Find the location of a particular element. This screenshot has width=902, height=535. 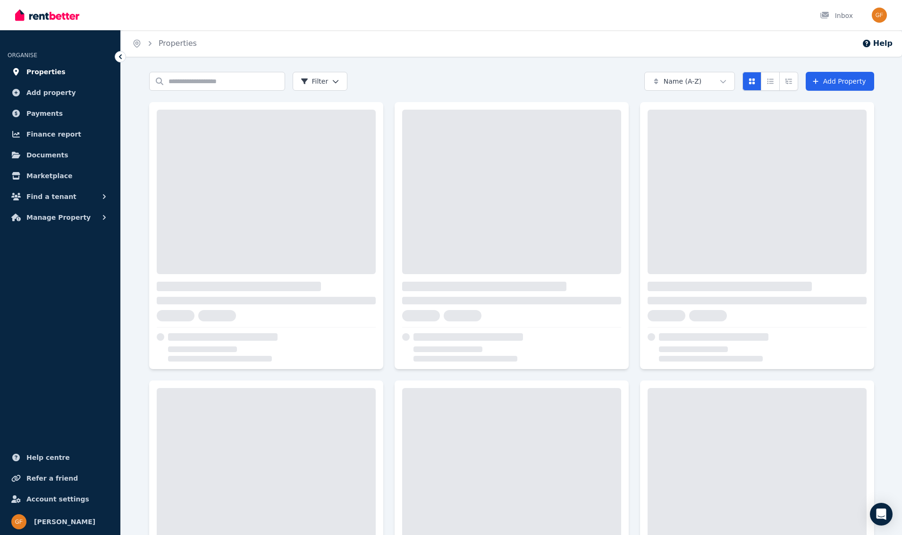

a: Documents is located at coordinates (60, 155).